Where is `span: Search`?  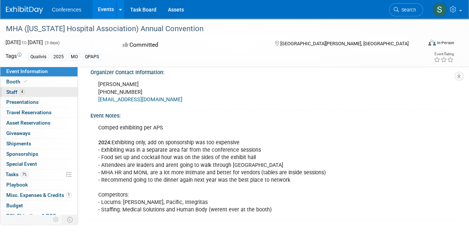 span: Search is located at coordinates (407, 10).